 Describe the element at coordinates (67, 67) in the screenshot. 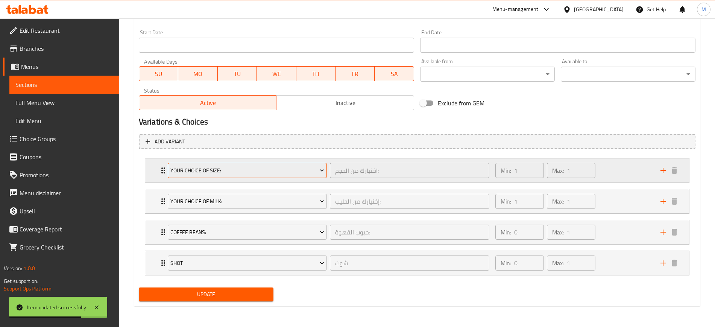

I see `span: Menus` at that location.